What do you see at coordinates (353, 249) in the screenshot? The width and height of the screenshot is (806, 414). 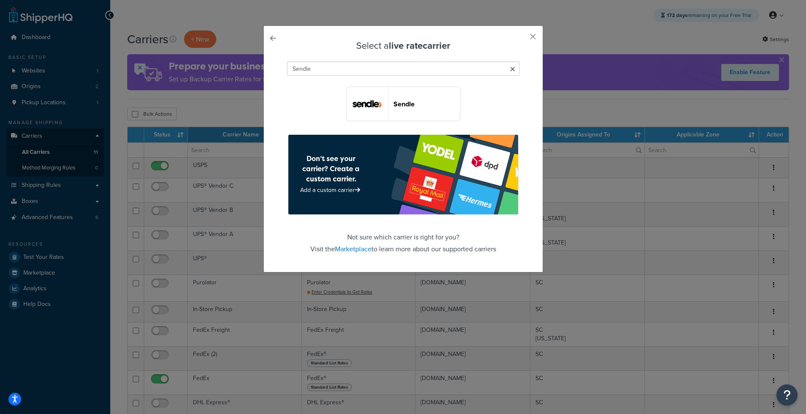 I see `a: Marketplace` at bounding box center [353, 249].